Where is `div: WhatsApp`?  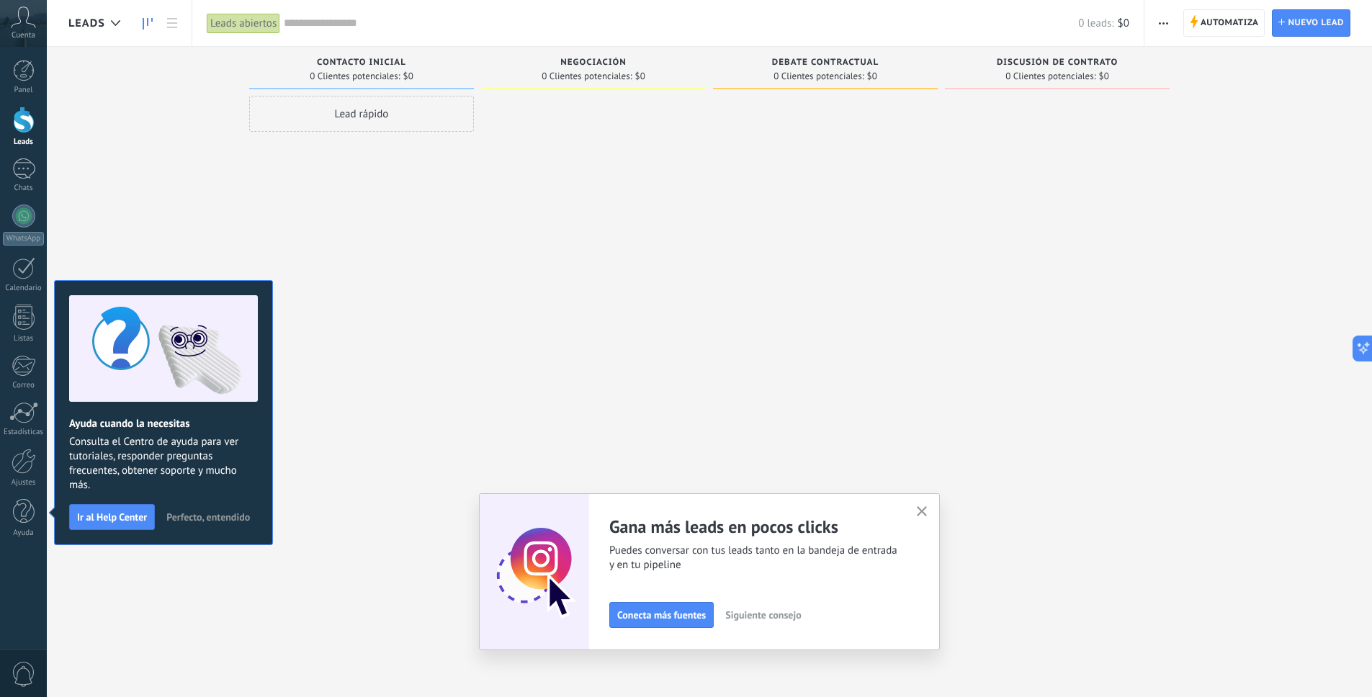 div: WhatsApp is located at coordinates (23, 238).